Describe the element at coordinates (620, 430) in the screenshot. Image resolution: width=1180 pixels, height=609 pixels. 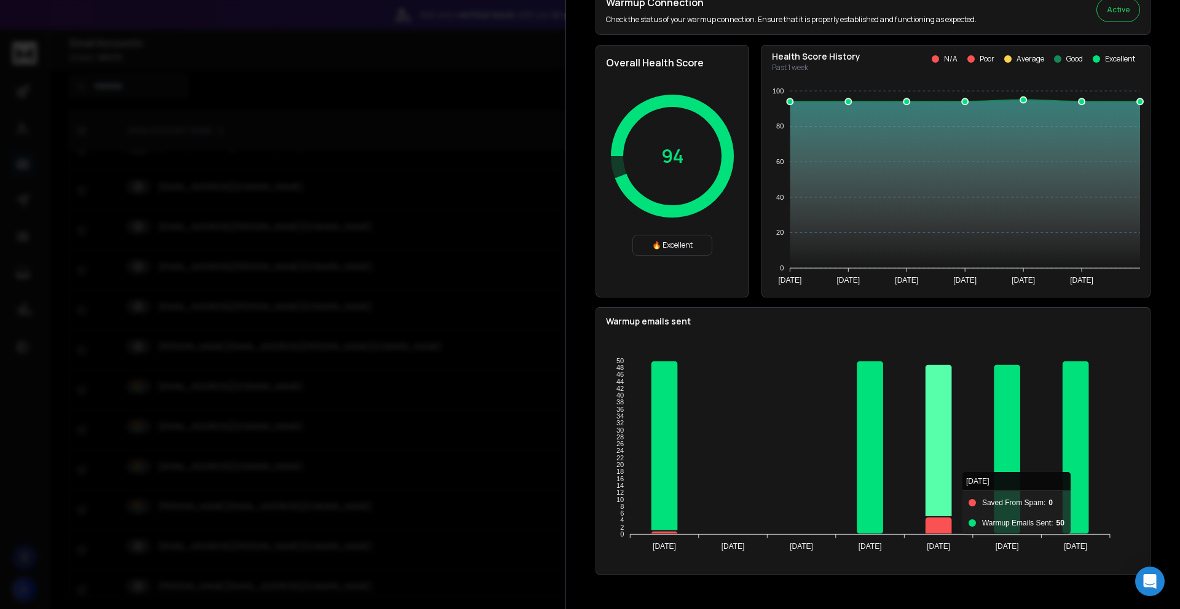
I see `tspan: 30` at that location.